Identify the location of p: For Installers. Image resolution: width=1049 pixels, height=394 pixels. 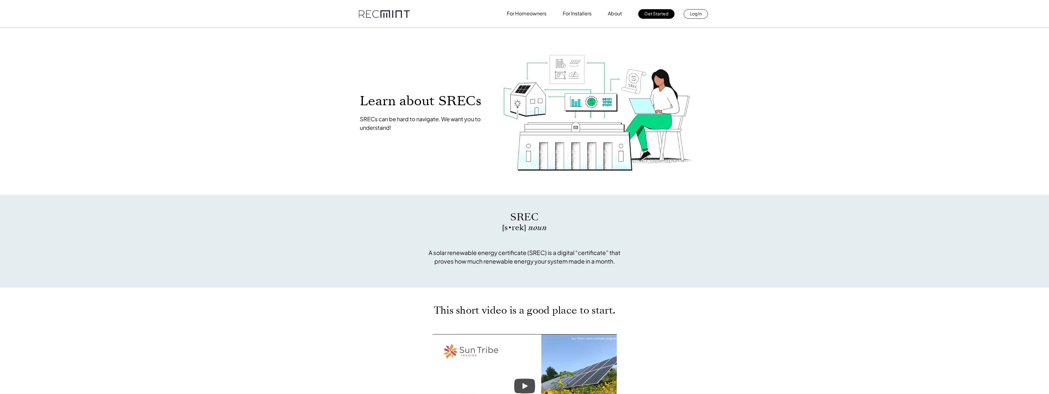
(577, 14).